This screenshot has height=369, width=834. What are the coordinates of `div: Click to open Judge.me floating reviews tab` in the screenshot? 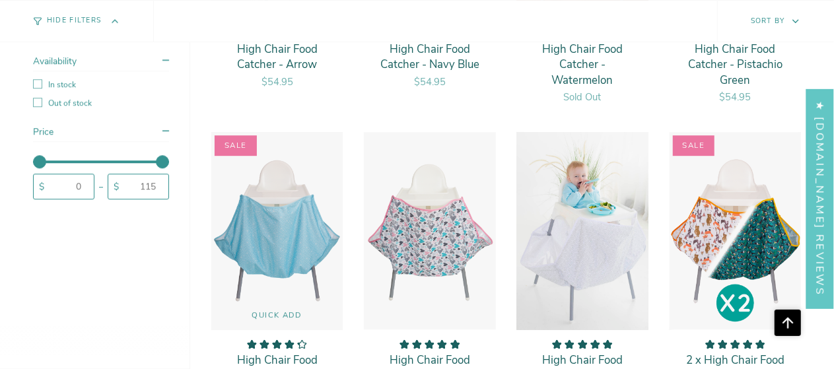 It's located at (820, 198).